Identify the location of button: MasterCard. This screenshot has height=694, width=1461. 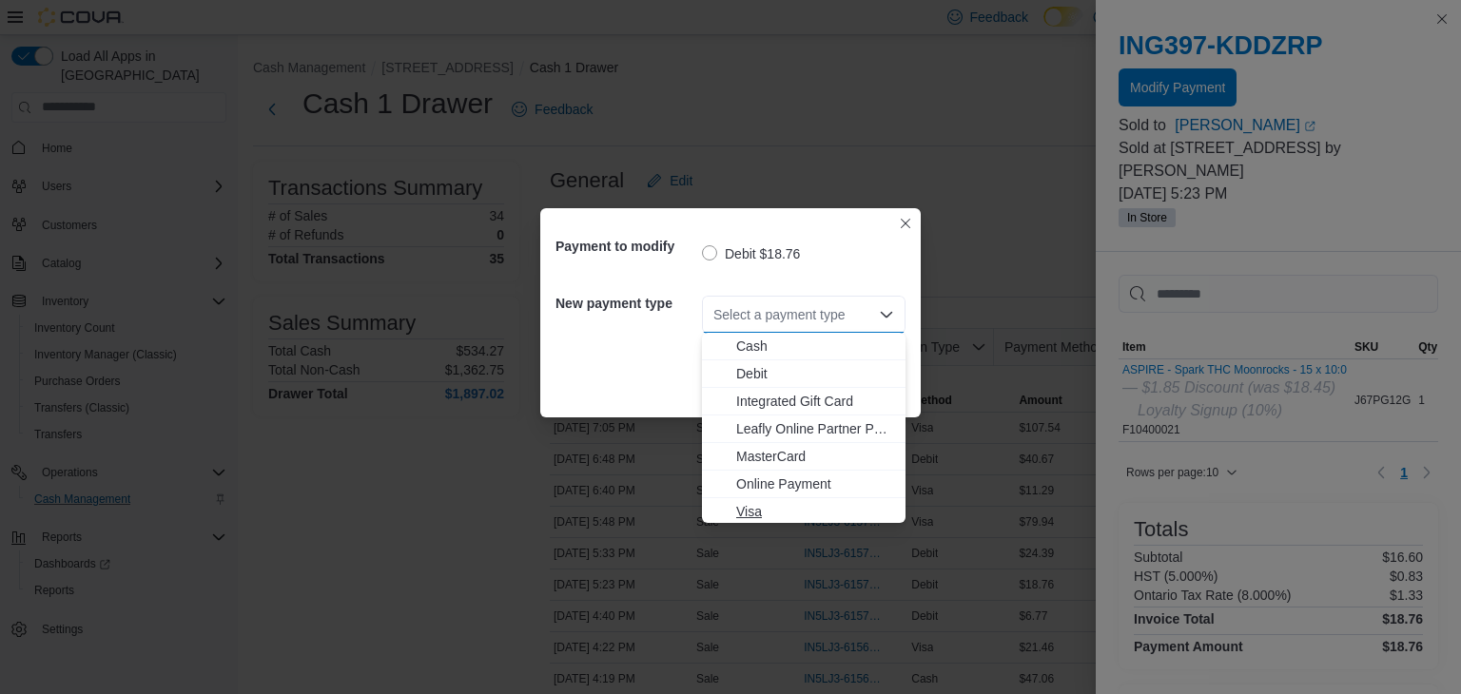
(804, 457).